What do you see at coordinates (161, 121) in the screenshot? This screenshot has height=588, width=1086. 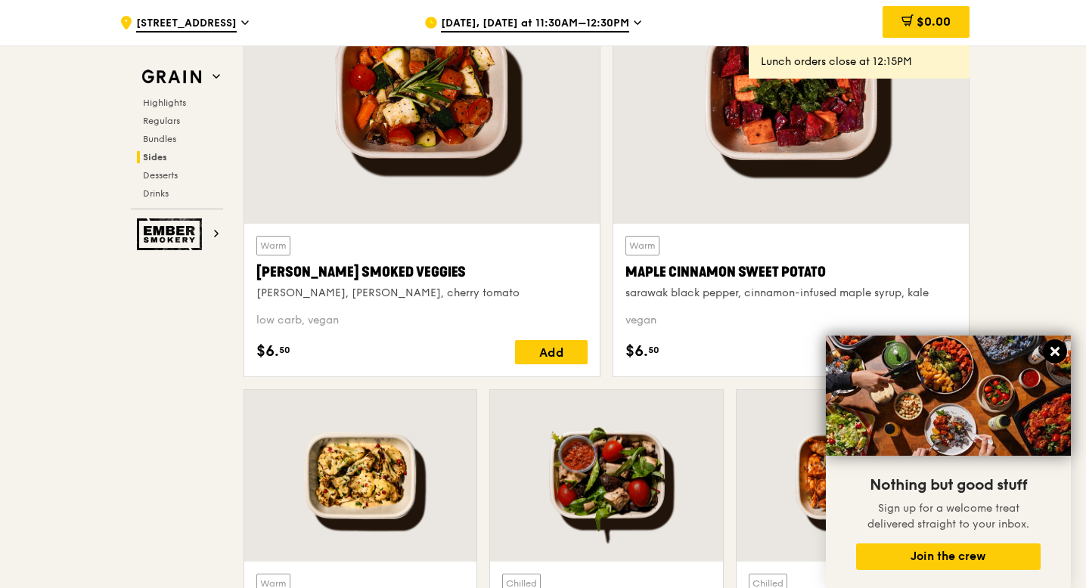 I see `span: Regulars` at bounding box center [161, 121].